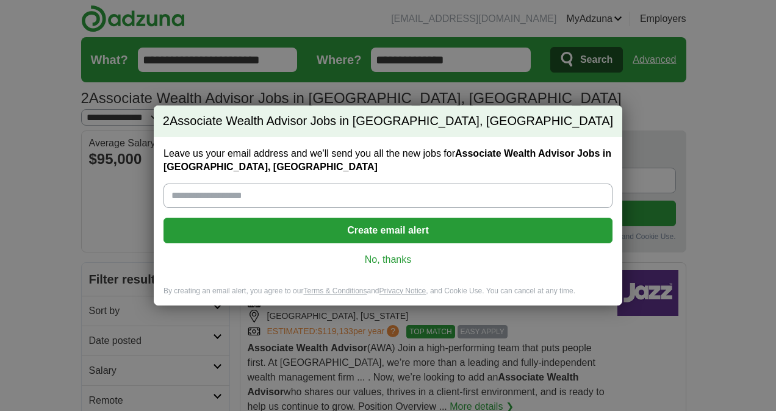  Describe the element at coordinates (388, 296) in the screenshot. I see `div: By creating an email alert, you agree to our and , and Cookie Use. You can cancel at any time.` at that location.